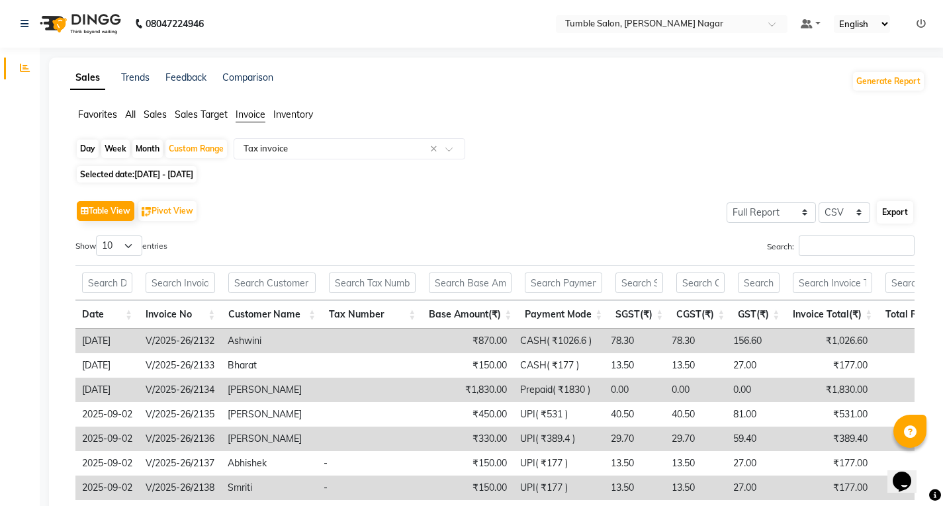 This screenshot has width=943, height=506. I want to click on th: Base Amount(₹): activate to sort column ascending, so click(470, 314).